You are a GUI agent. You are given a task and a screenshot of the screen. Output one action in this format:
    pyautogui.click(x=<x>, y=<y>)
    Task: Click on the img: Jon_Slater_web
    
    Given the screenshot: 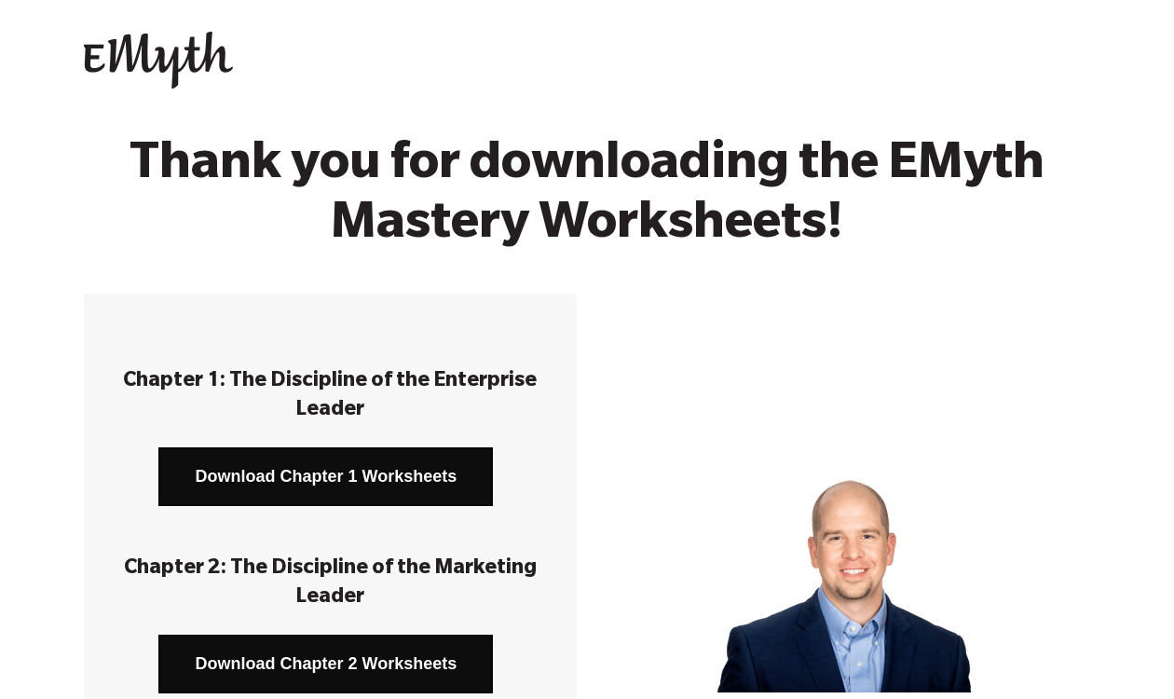 What is the action you would take?
    pyautogui.click(x=844, y=566)
    